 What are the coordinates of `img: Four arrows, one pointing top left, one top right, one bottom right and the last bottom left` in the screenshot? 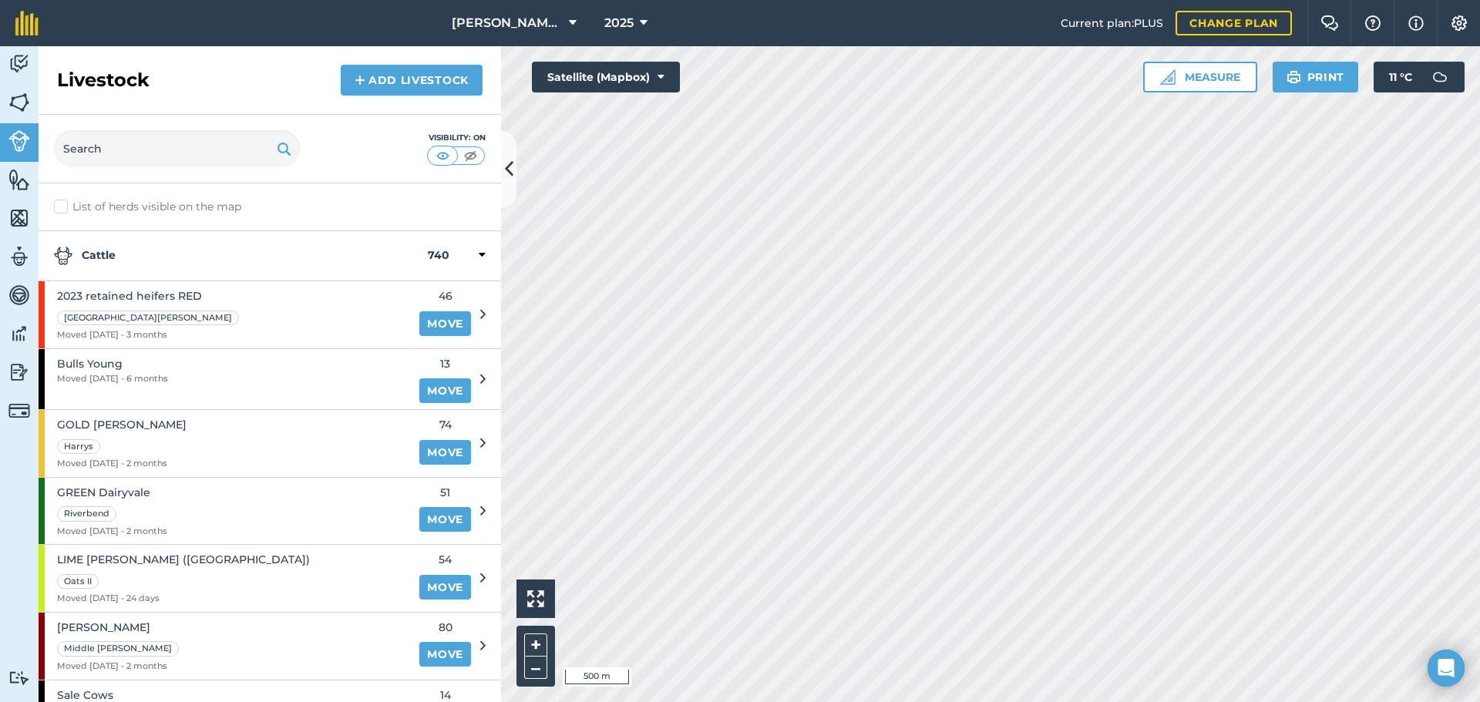 It's located at (536, 599).